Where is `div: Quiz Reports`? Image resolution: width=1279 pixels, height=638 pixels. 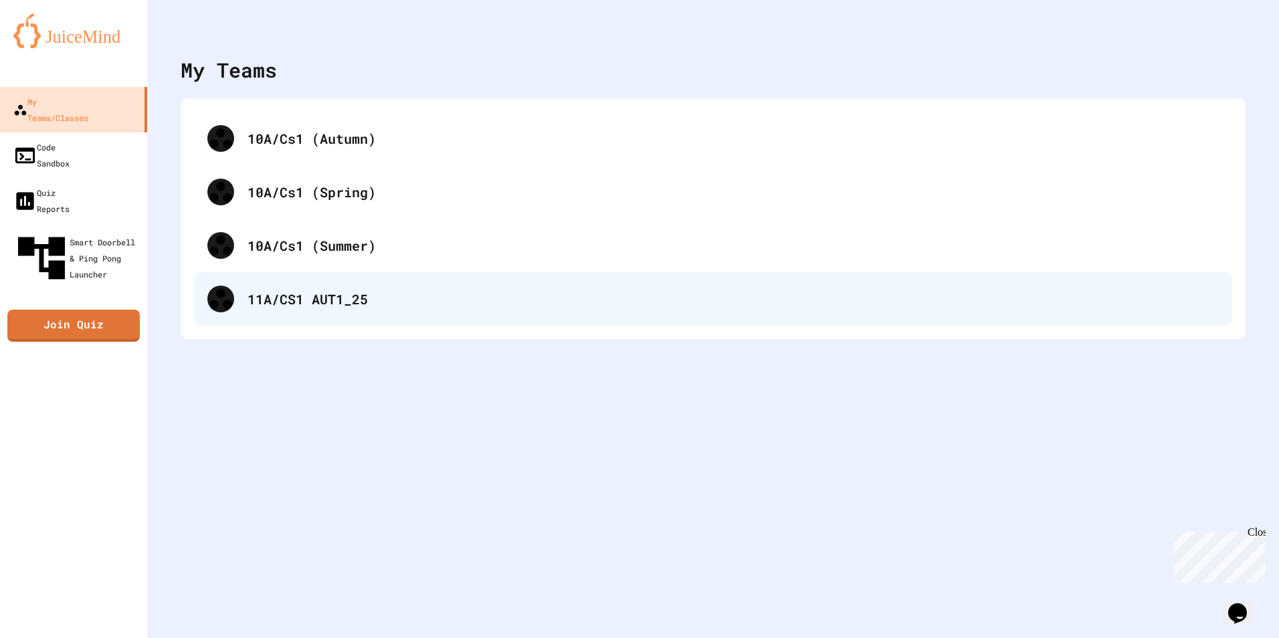
div: Quiz Reports is located at coordinates (41, 201).